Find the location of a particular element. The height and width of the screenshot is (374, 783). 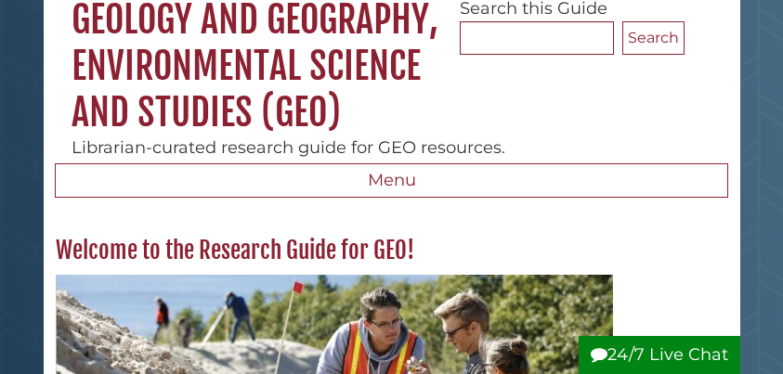

button: Menu is located at coordinates (391, 181).